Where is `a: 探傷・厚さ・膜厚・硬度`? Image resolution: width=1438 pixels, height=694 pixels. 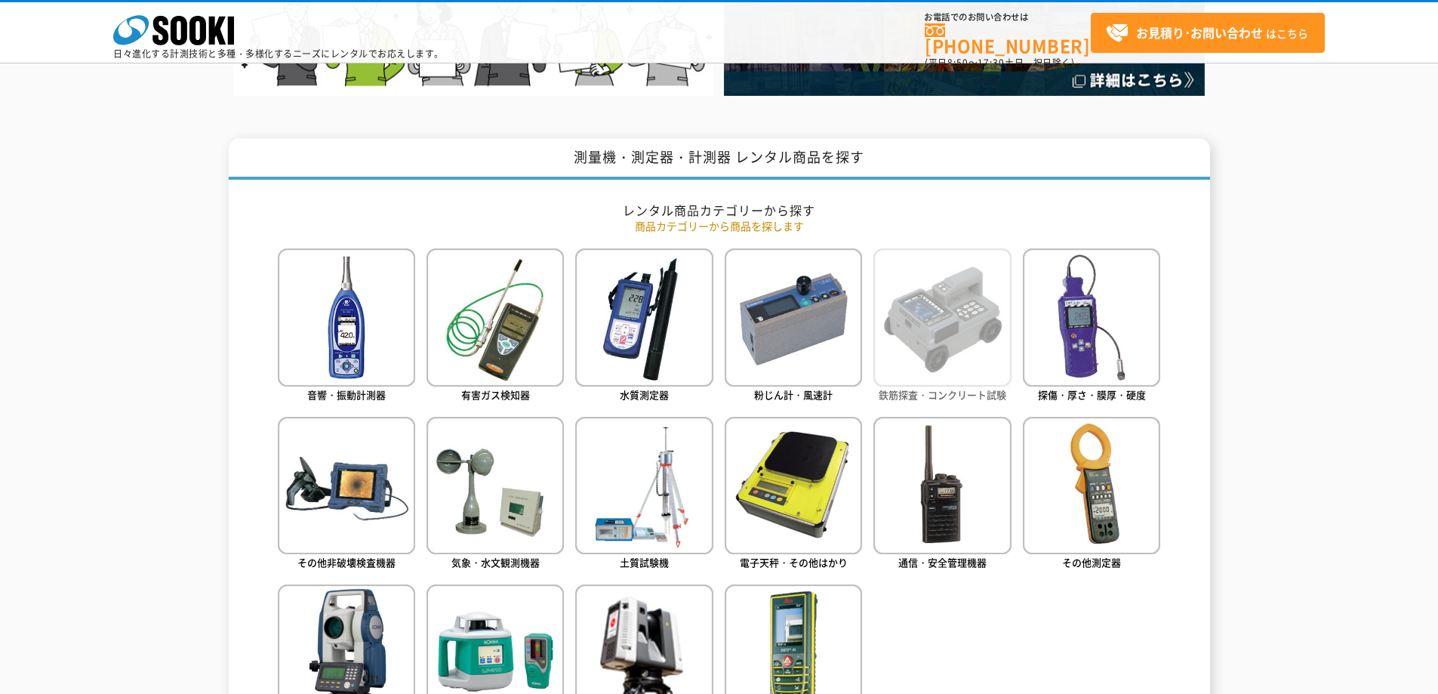
a: 探傷・厚さ・膜厚・硬度 is located at coordinates (1092, 326).